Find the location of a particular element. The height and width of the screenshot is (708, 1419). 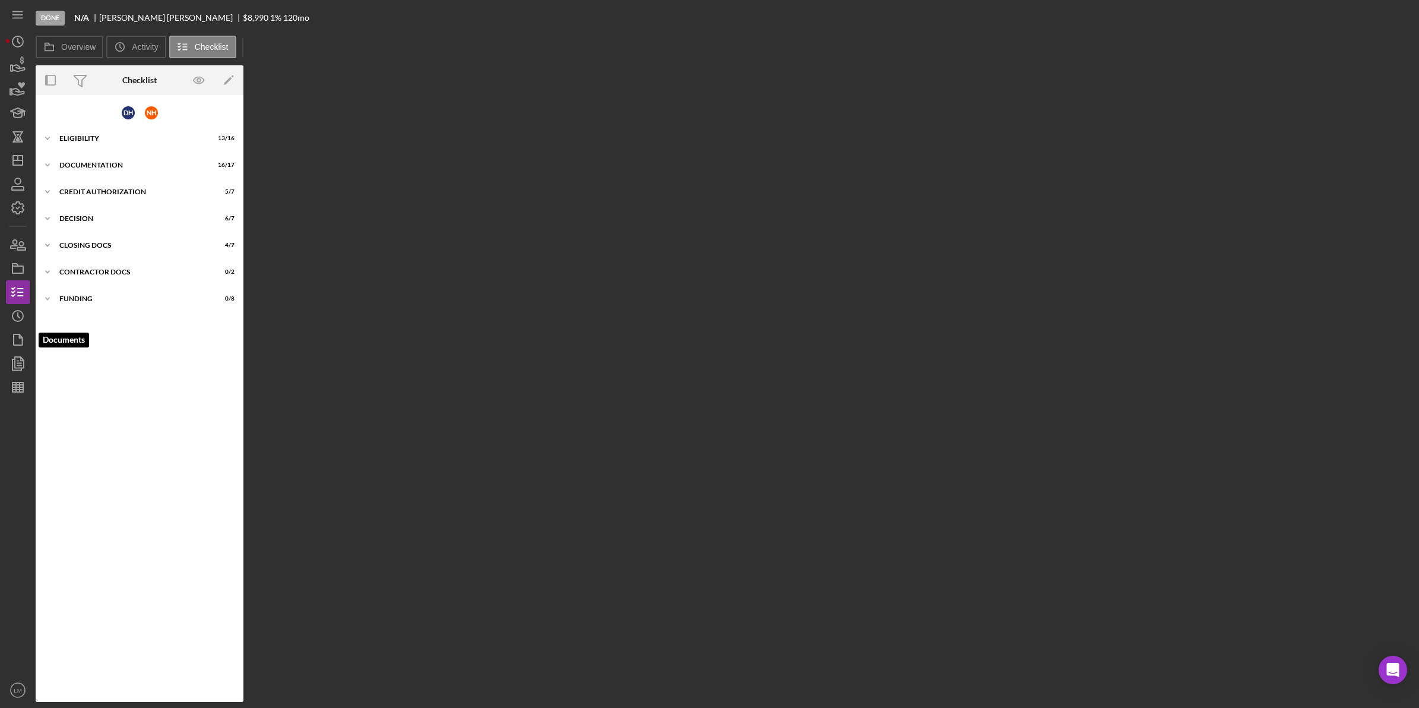

label: Checklist is located at coordinates (211, 47).